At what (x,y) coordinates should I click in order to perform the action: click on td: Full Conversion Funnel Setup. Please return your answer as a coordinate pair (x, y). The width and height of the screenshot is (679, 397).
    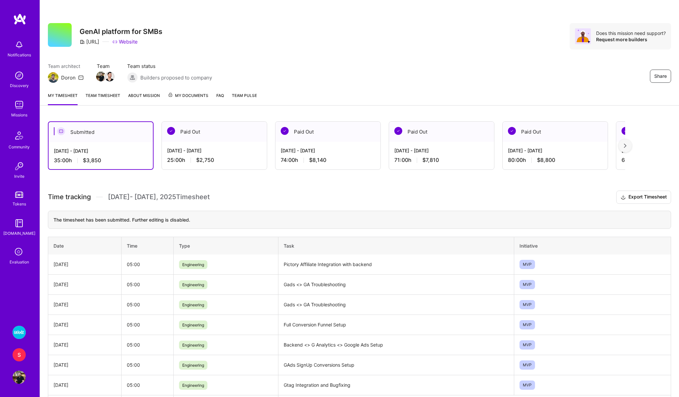
    Looking at the image, I should click on (396, 325).